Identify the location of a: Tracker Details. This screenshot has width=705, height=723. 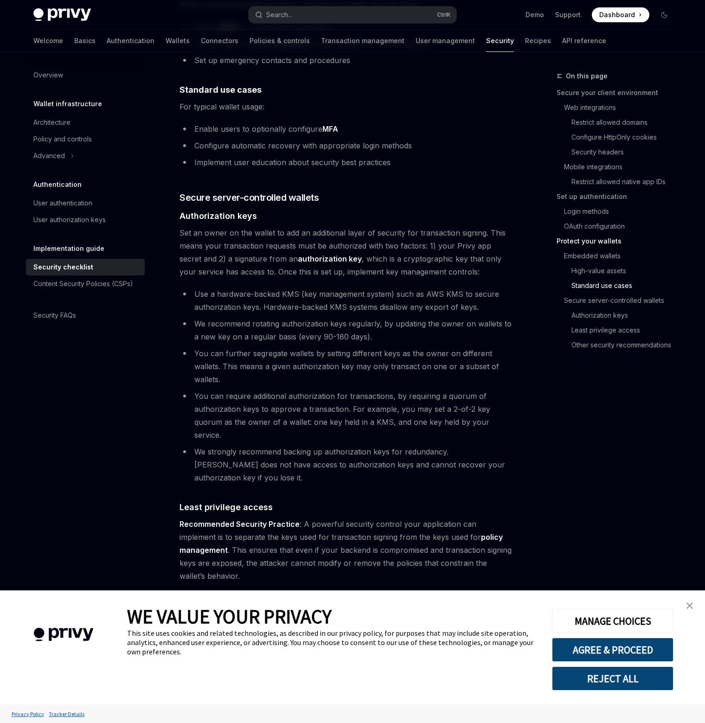
(66, 714).